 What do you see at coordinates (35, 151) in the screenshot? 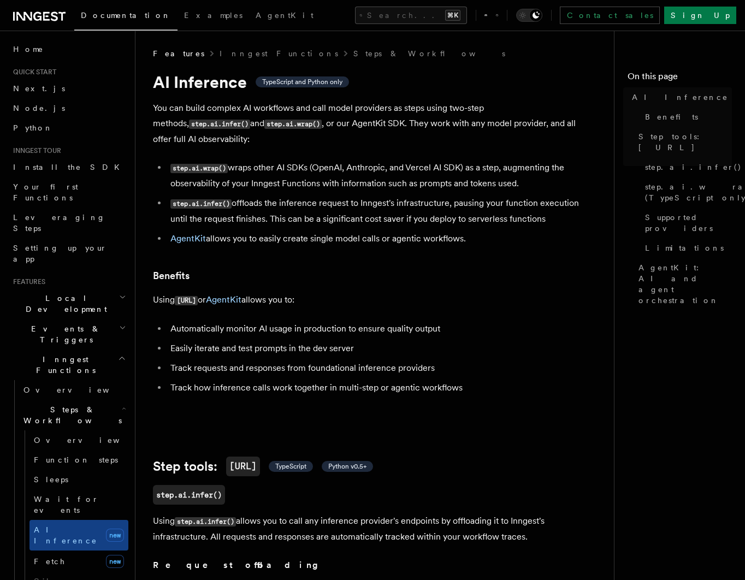
I see `span: Inngest tour` at bounding box center [35, 151].